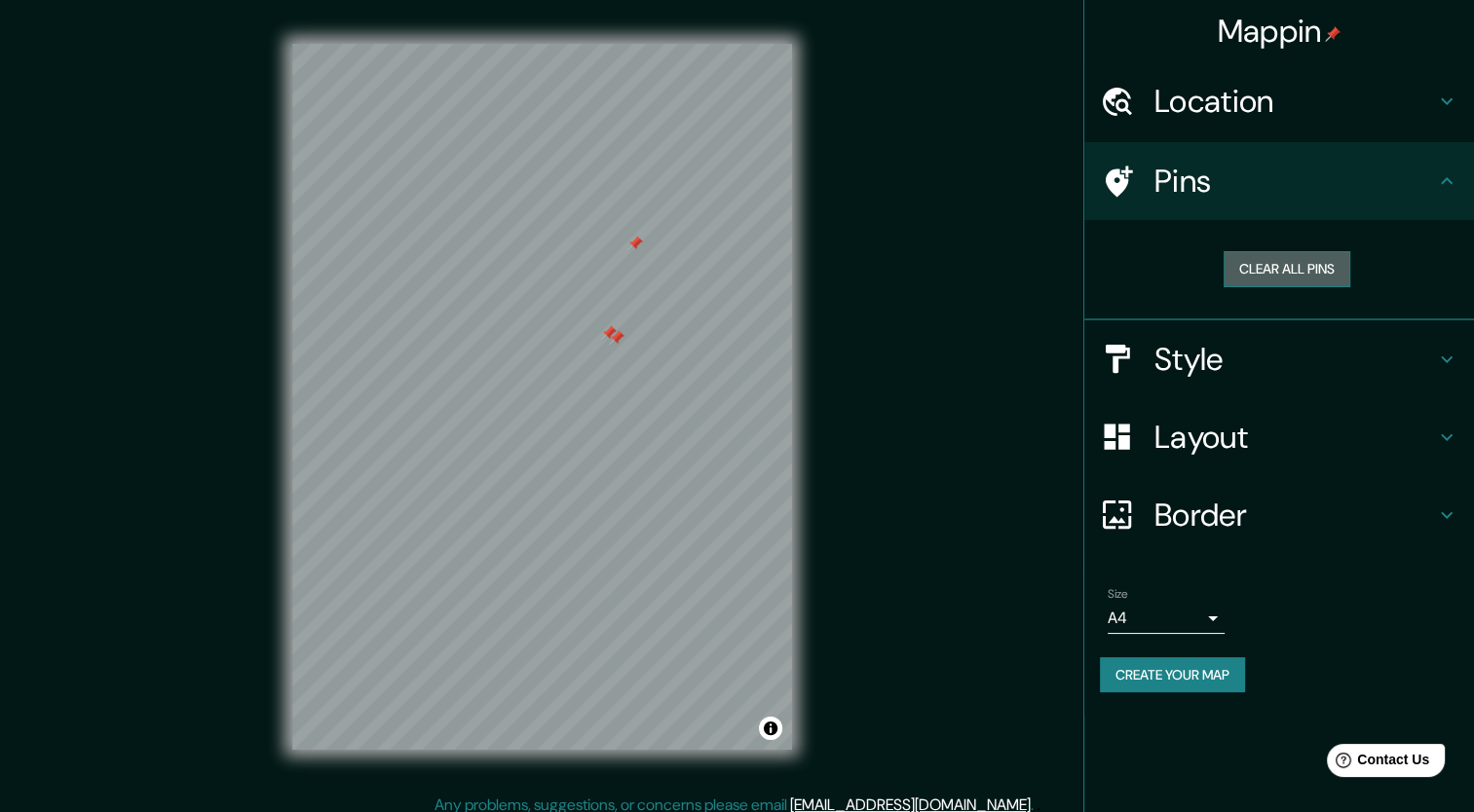 This screenshot has height=812, width=1474. I want to click on div: Location, so click(1278, 101).